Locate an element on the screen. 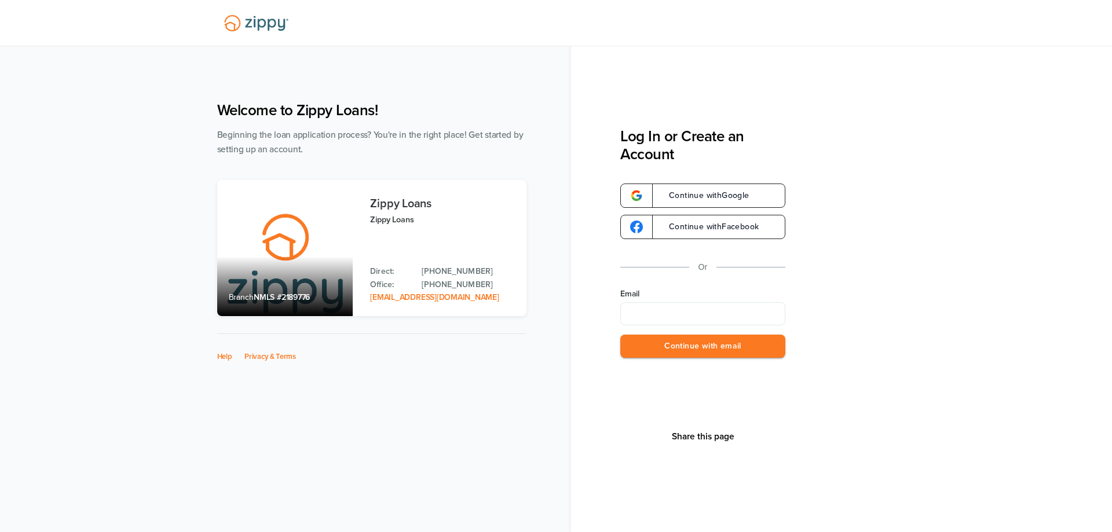  a: Privacy & Terms is located at coordinates (270, 357).